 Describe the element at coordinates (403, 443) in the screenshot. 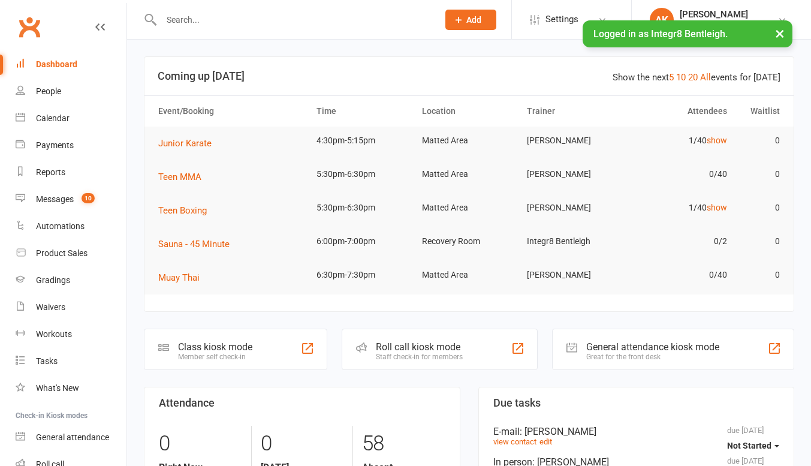

I see `div: 58` at that location.